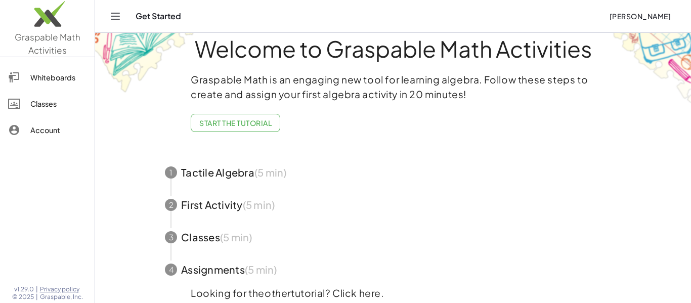 Image resolution: width=691 pixels, height=303 pixels. I want to click on div: Whiteboards, so click(58, 77).